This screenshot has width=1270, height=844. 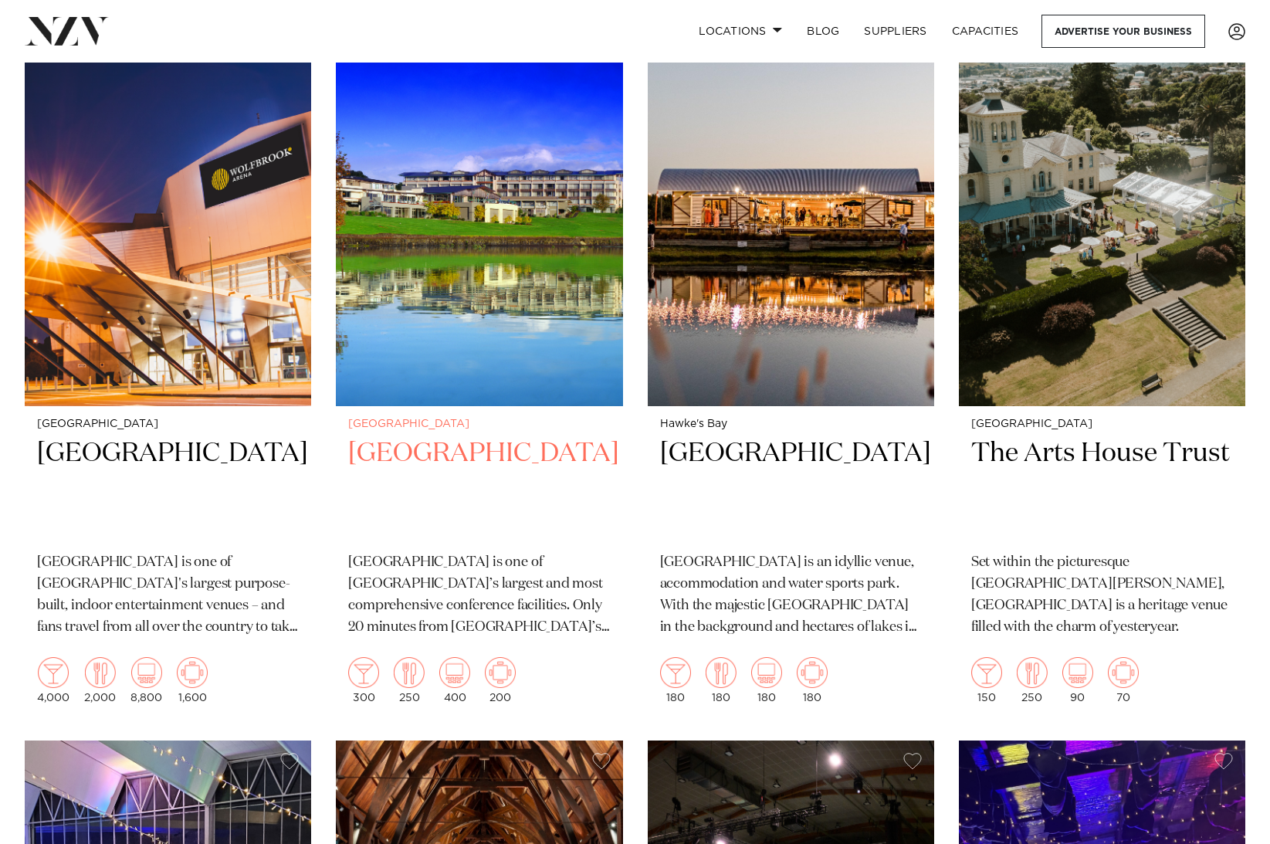 What do you see at coordinates (987, 680) in the screenshot?
I see `div: 150` at bounding box center [987, 680].